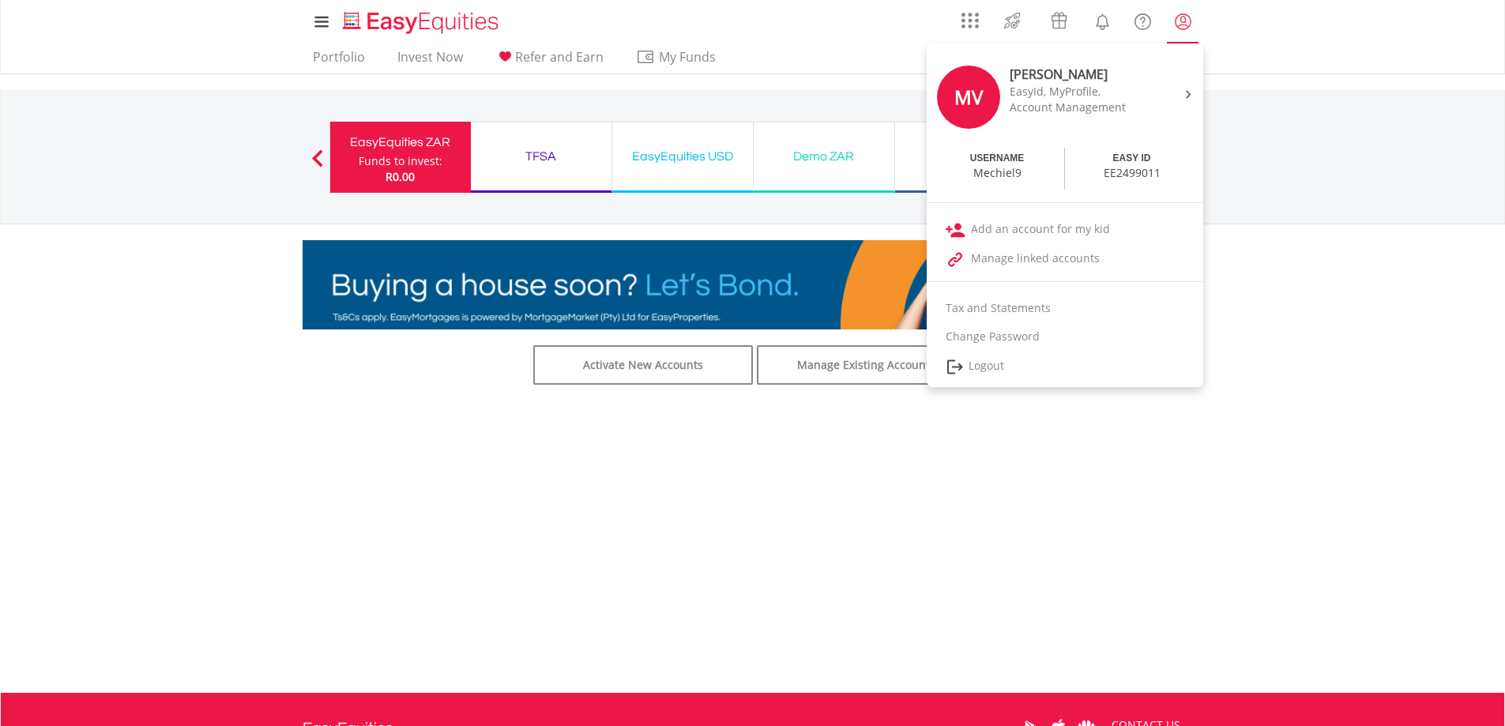 This screenshot has height=726, width=1505. I want to click on div: MV, so click(969, 97).